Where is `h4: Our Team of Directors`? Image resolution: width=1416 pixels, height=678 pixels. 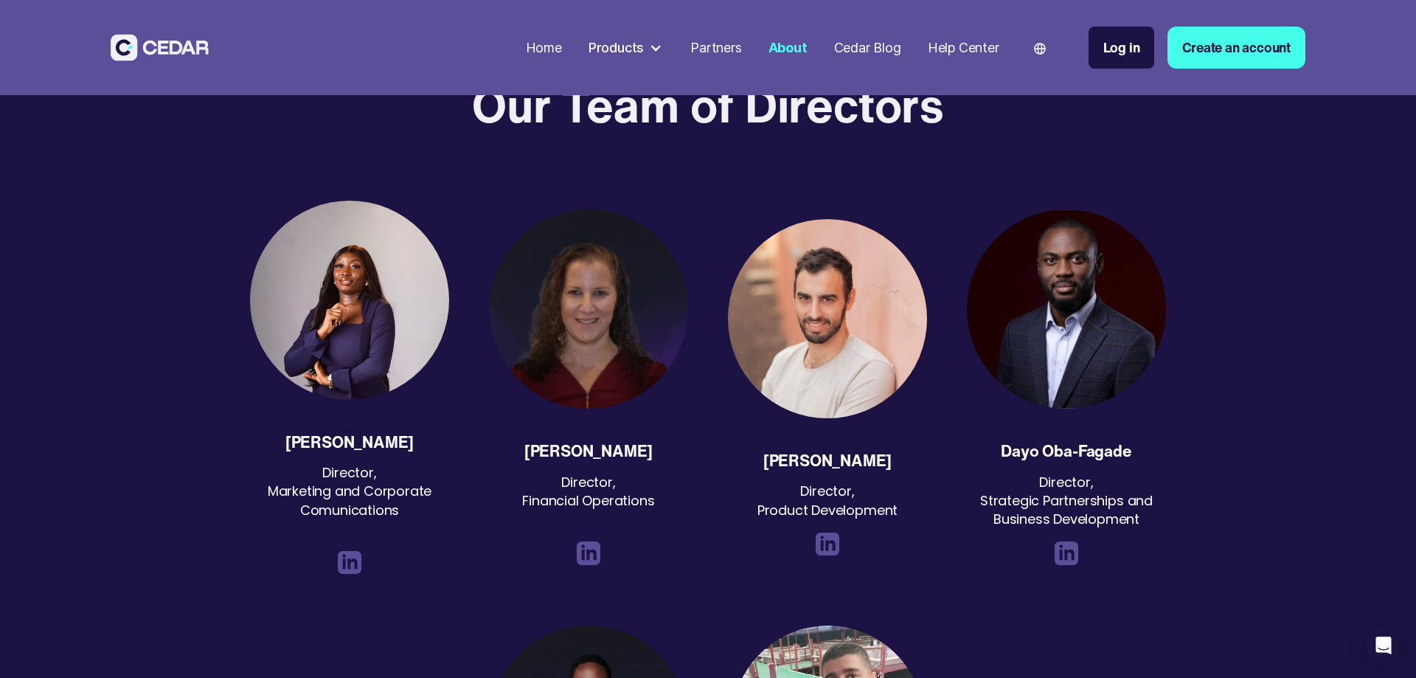
h4: Our Team of Directors is located at coordinates (708, 105).